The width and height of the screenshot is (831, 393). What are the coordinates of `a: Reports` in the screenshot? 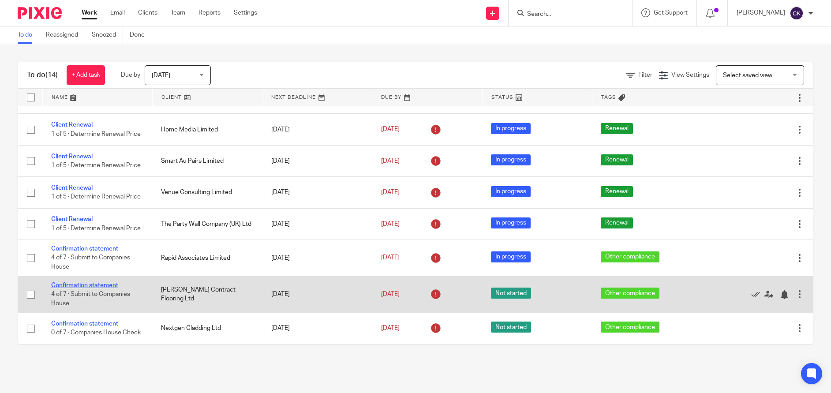 It's located at (210, 13).